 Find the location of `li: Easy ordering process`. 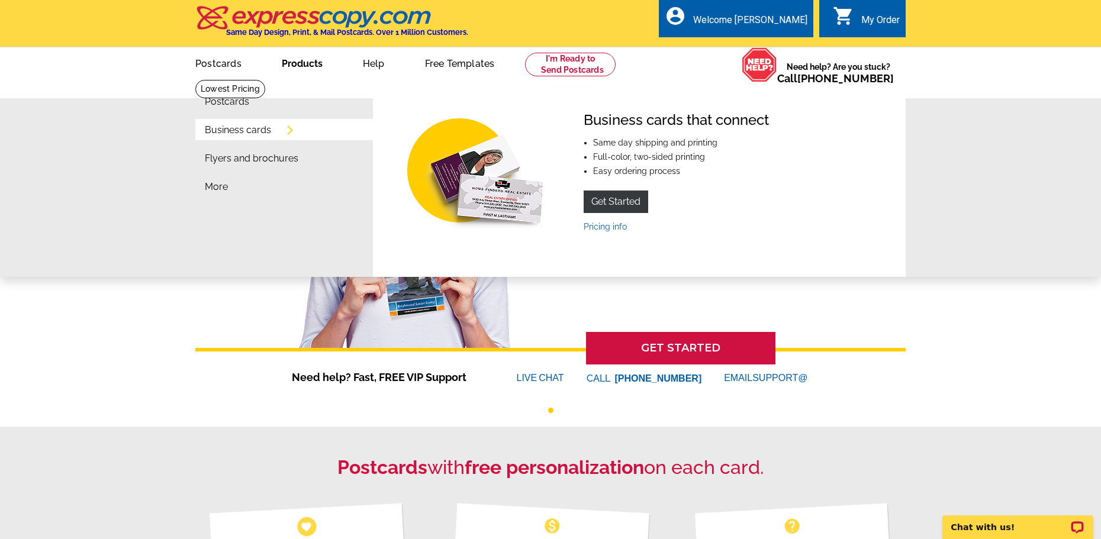

li: Easy ordering process is located at coordinates (681, 171).